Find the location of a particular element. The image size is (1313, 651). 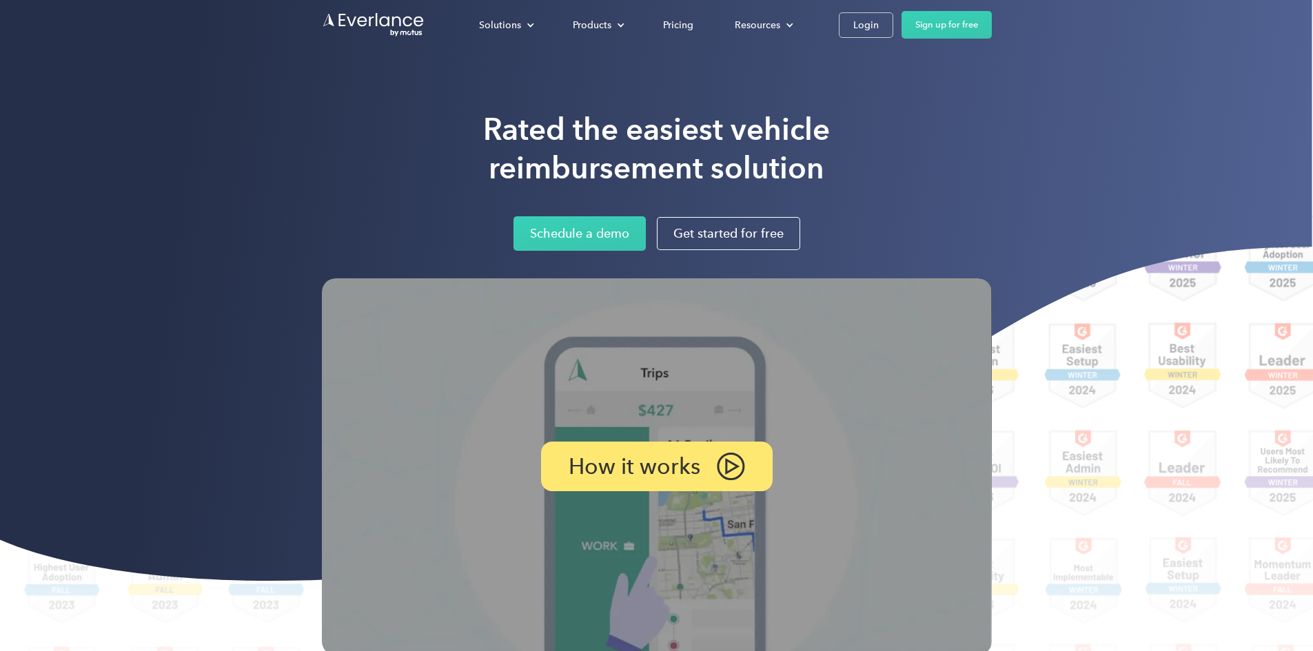

div: Solutions is located at coordinates (500, 25).